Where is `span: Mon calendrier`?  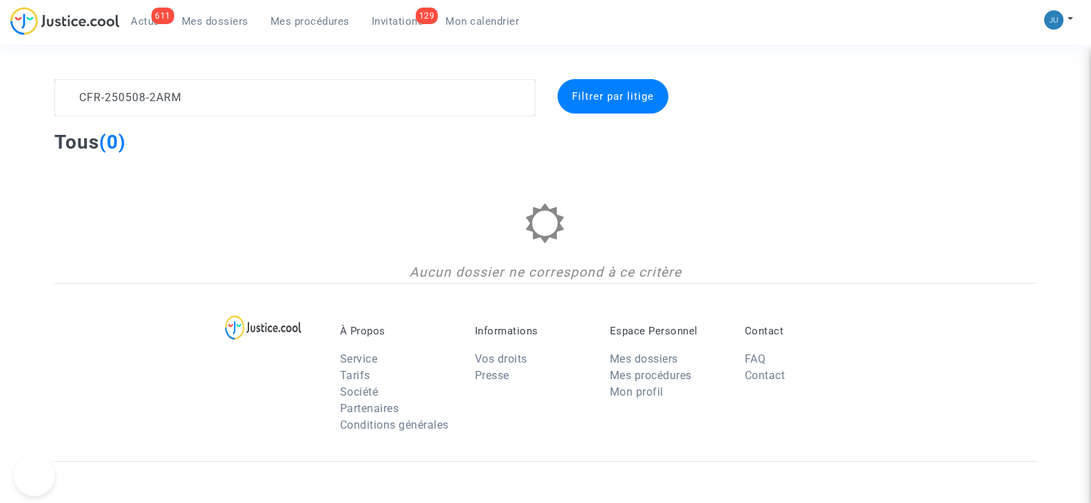 span: Mon calendrier is located at coordinates (482, 21).